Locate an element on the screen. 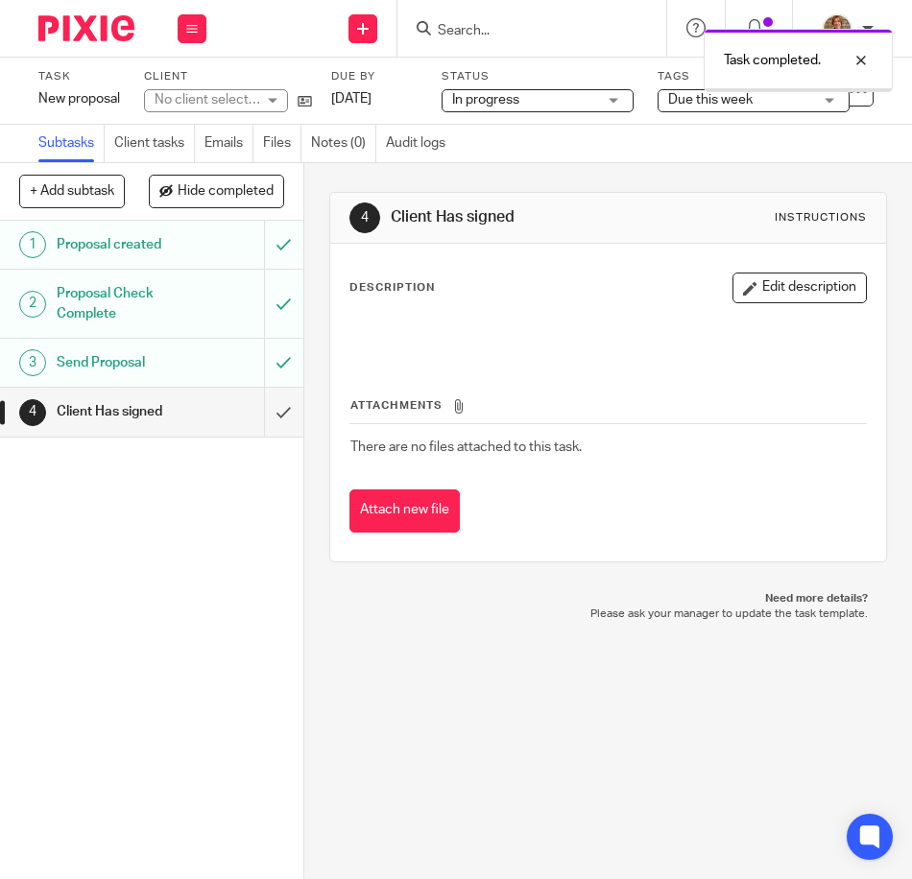  a: Files is located at coordinates (282, 143).